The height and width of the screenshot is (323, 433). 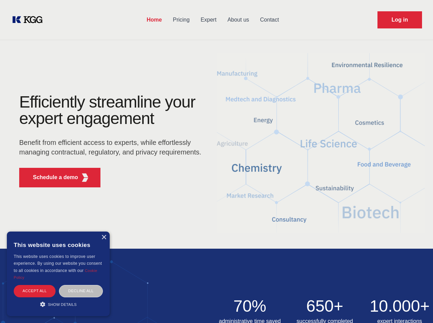 I want to click on a: Request Demo, so click(x=399, y=20).